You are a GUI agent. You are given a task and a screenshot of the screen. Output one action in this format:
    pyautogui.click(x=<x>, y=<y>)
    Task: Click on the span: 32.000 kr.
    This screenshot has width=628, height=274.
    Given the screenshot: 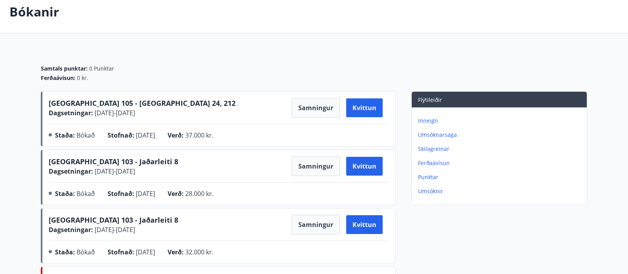 What is the action you would take?
    pyautogui.click(x=199, y=252)
    